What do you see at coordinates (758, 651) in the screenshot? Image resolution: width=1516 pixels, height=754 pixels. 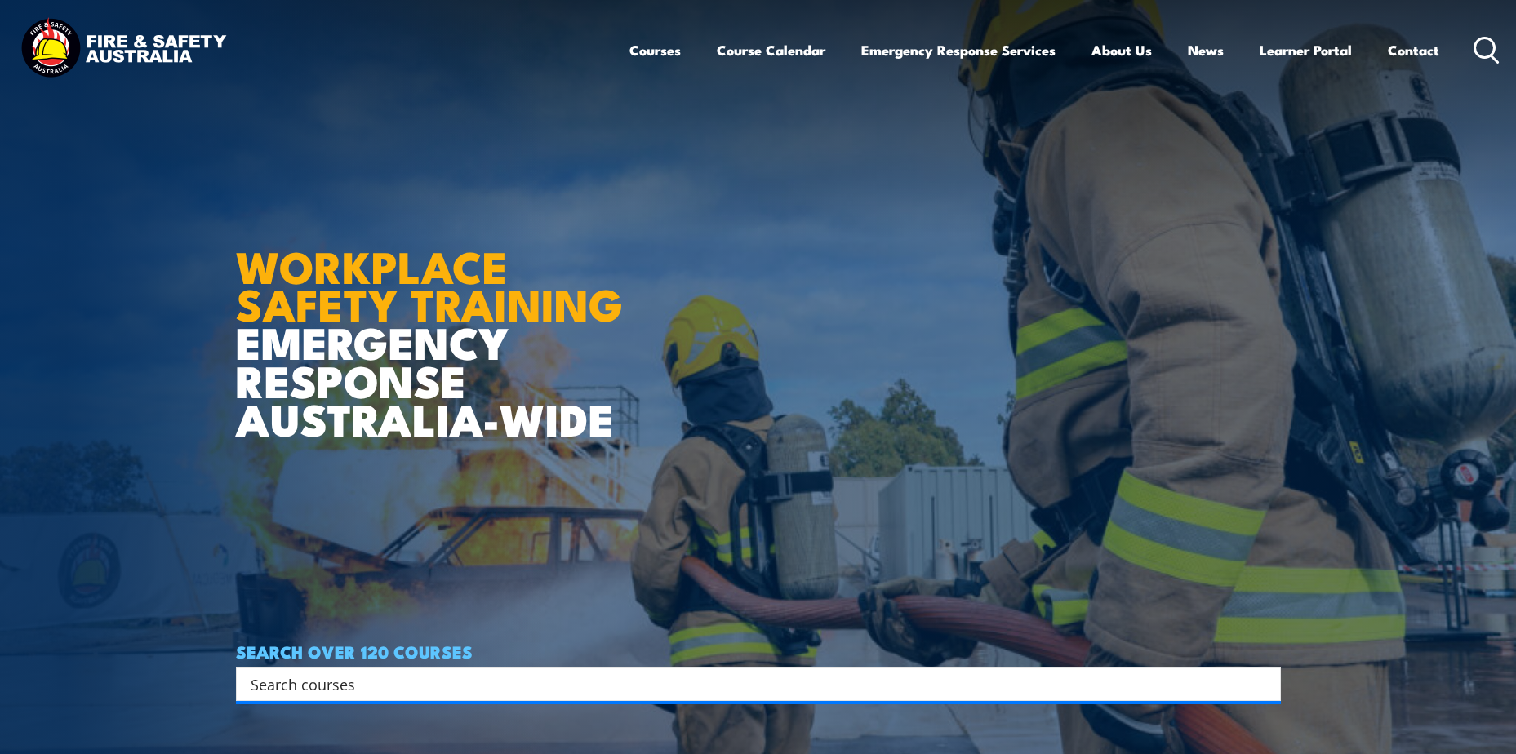 I see `h4: SEARCH OVER 120 COURSES` at bounding box center [758, 651].